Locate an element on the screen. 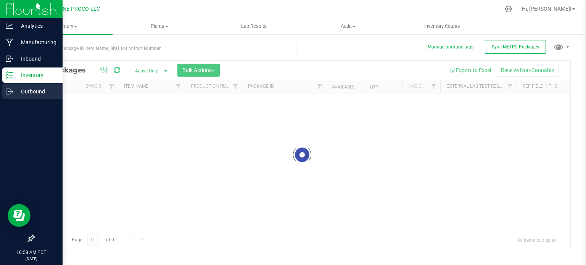 Image resolution: width=586 pixels, height=265 pixels. span: Lab Results is located at coordinates (254, 26).